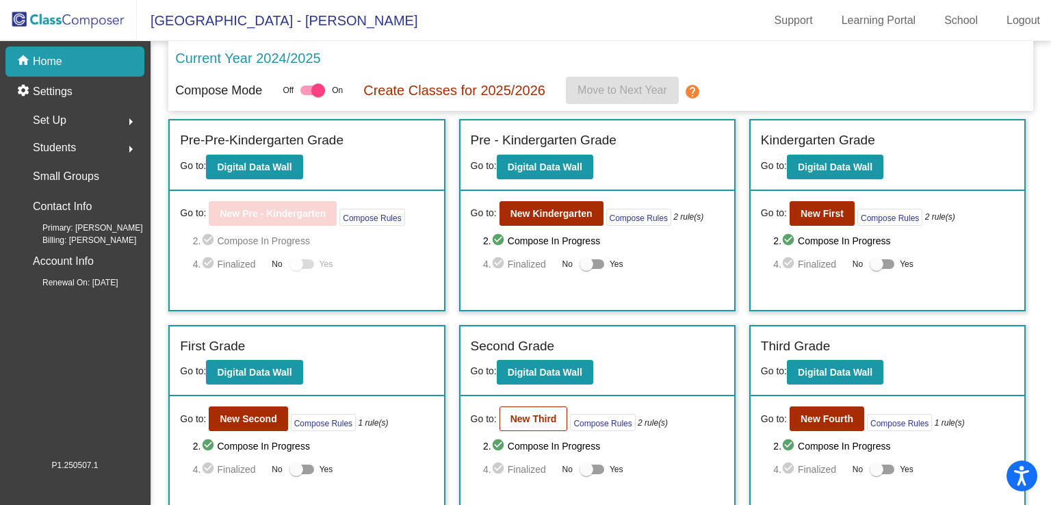  Describe the element at coordinates (66, 176) in the screenshot. I see `p: Small Groups` at that location.